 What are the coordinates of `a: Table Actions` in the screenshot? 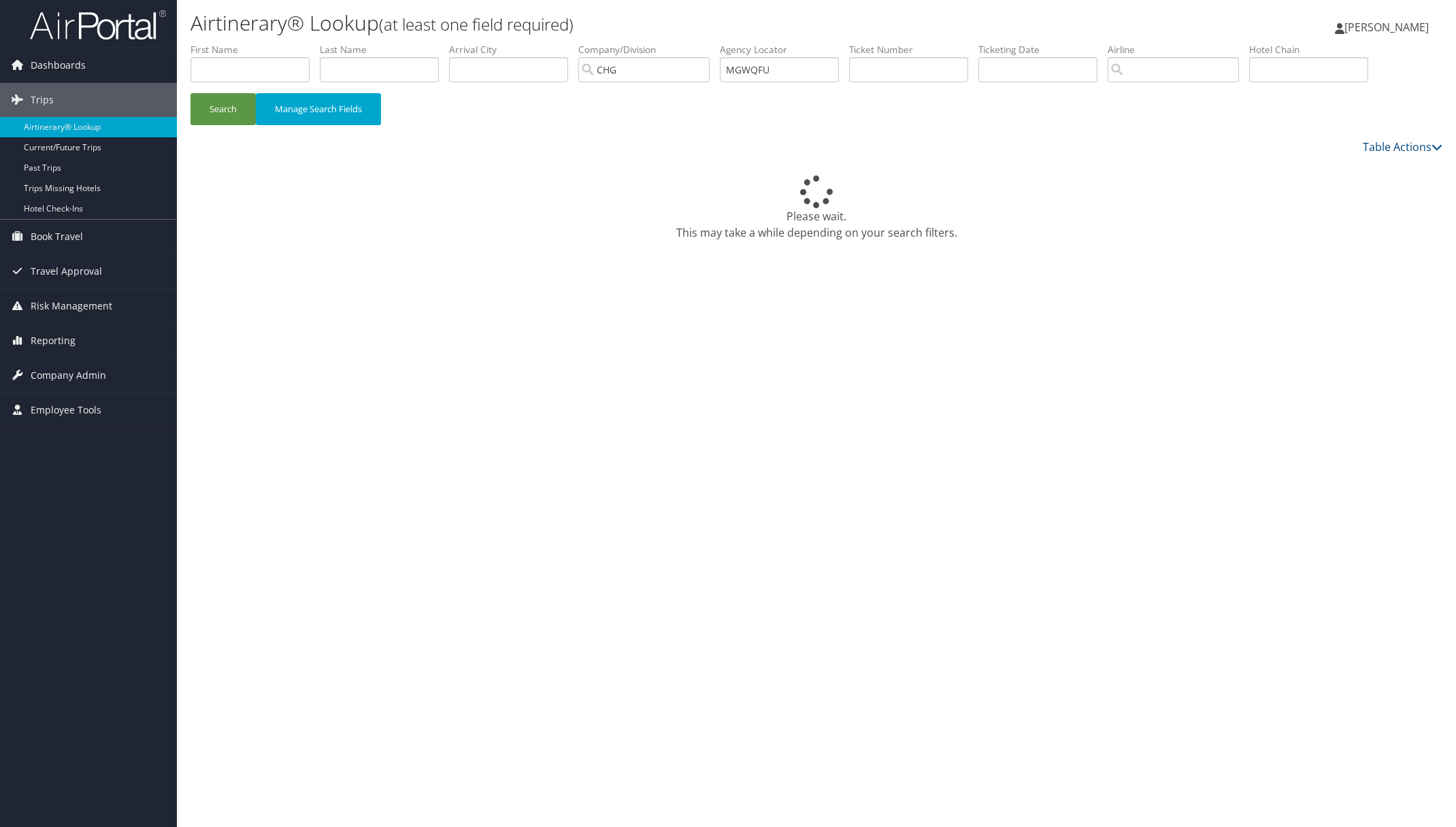 It's located at (1402, 147).